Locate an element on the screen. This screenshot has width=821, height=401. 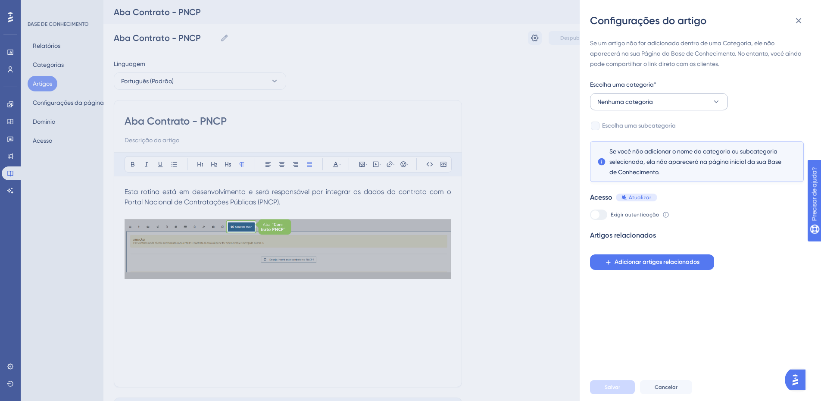
font: Escolha uma categoria* is located at coordinates (623, 85).